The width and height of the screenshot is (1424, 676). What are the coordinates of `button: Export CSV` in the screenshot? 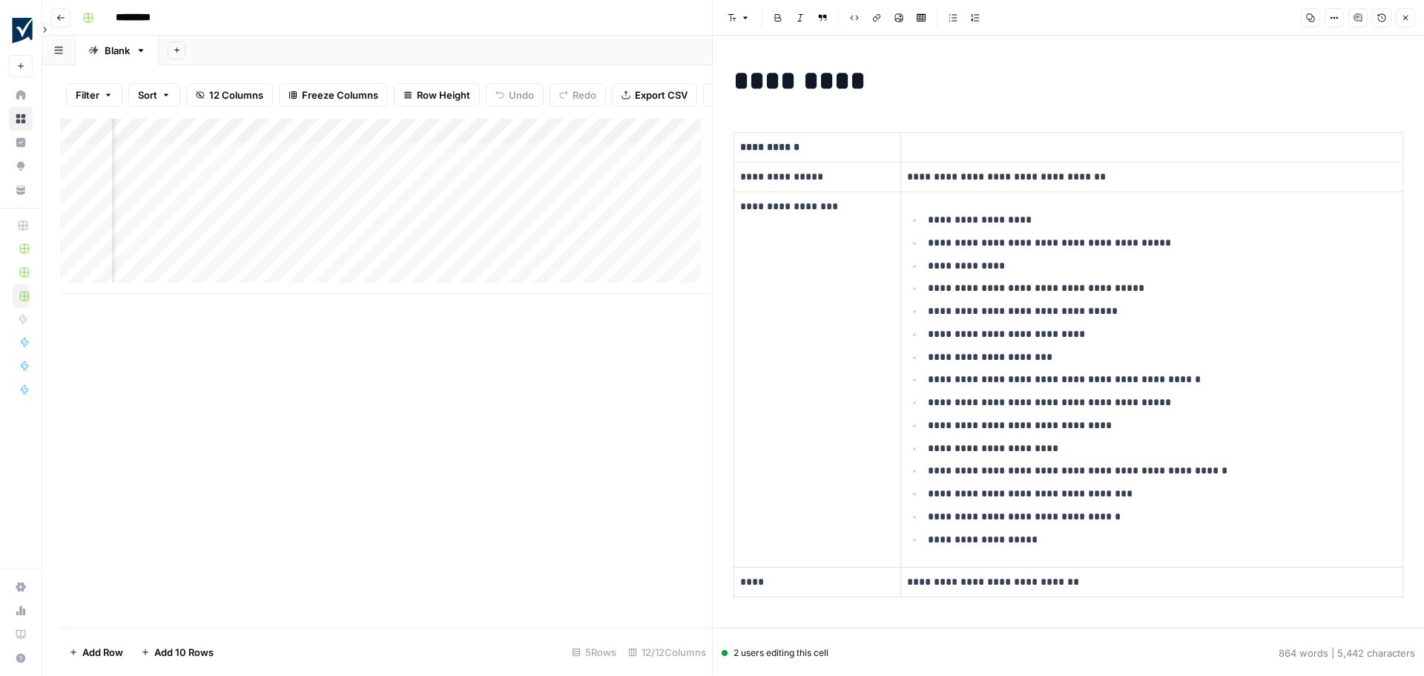 It's located at (654, 95).